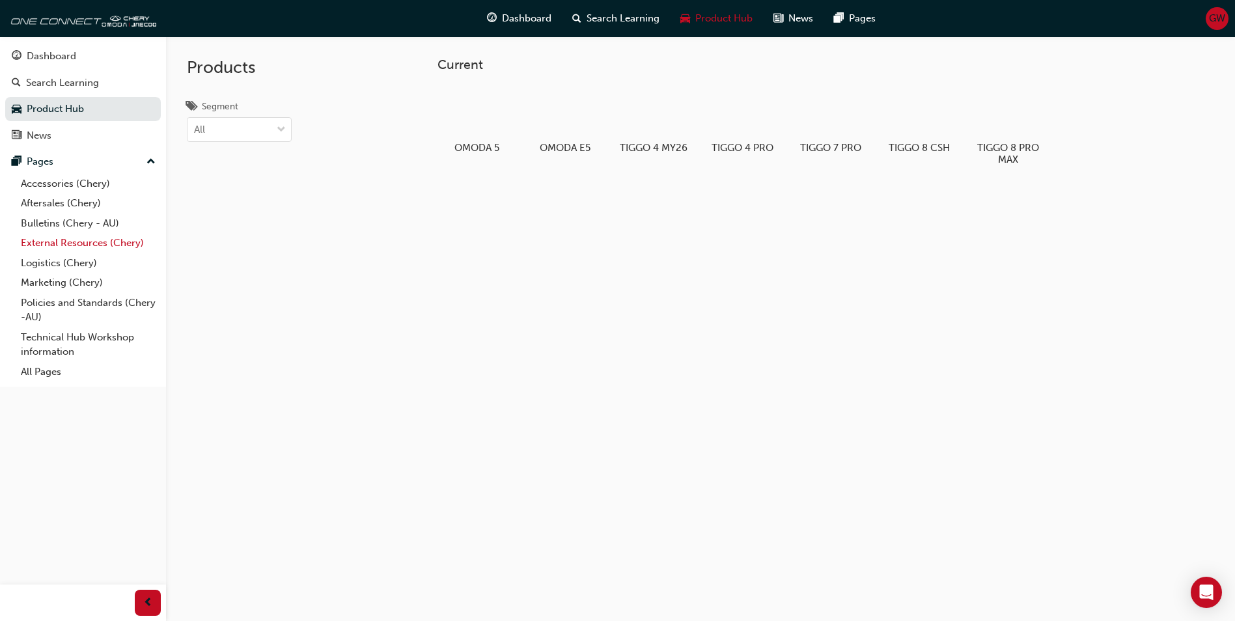 Image resolution: width=1235 pixels, height=621 pixels. What do you see at coordinates (724, 18) in the screenshot?
I see `span: Product Hub` at bounding box center [724, 18].